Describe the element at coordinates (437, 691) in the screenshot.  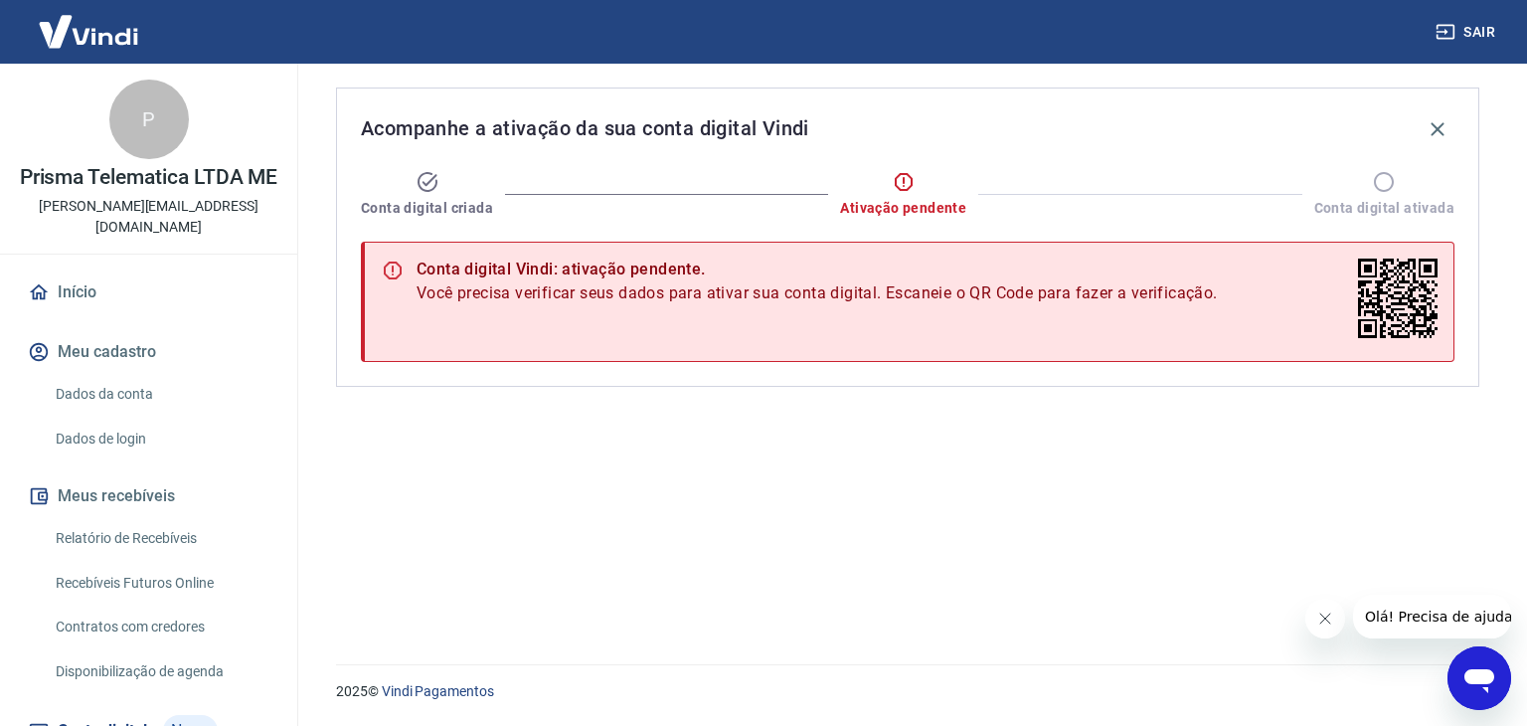
I see `a: Vindi Pagamentos` at that location.